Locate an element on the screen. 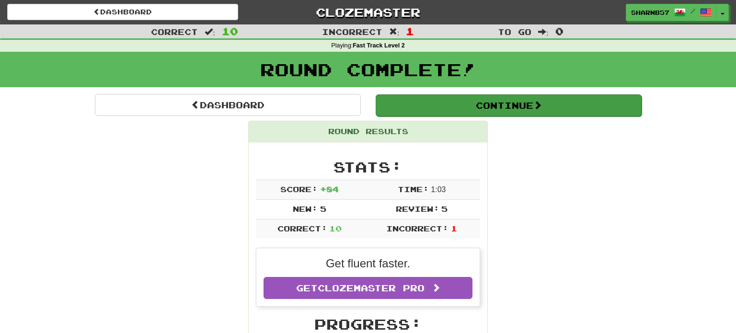  h2: Stats: is located at coordinates (368, 167).